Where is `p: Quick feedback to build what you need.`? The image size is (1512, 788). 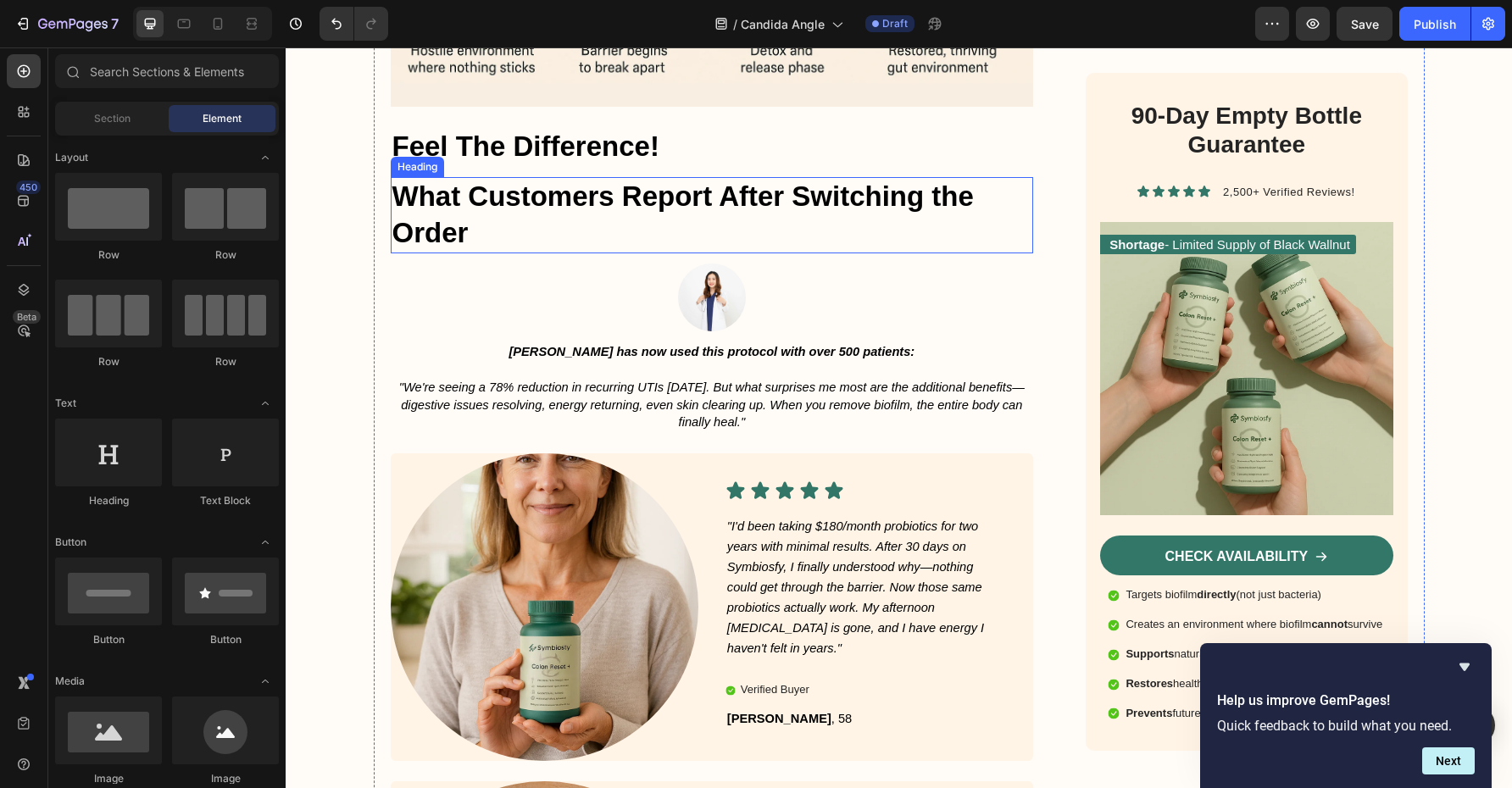 p: Quick feedback to build what you need. is located at coordinates (1346, 726).